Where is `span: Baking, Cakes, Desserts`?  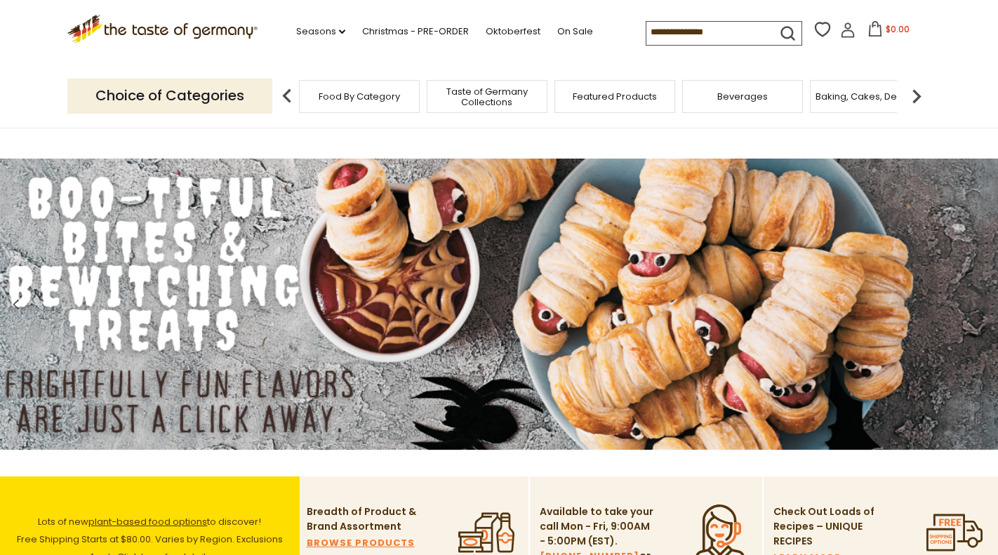
span: Baking, Cakes, Desserts is located at coordinates (870, 96).